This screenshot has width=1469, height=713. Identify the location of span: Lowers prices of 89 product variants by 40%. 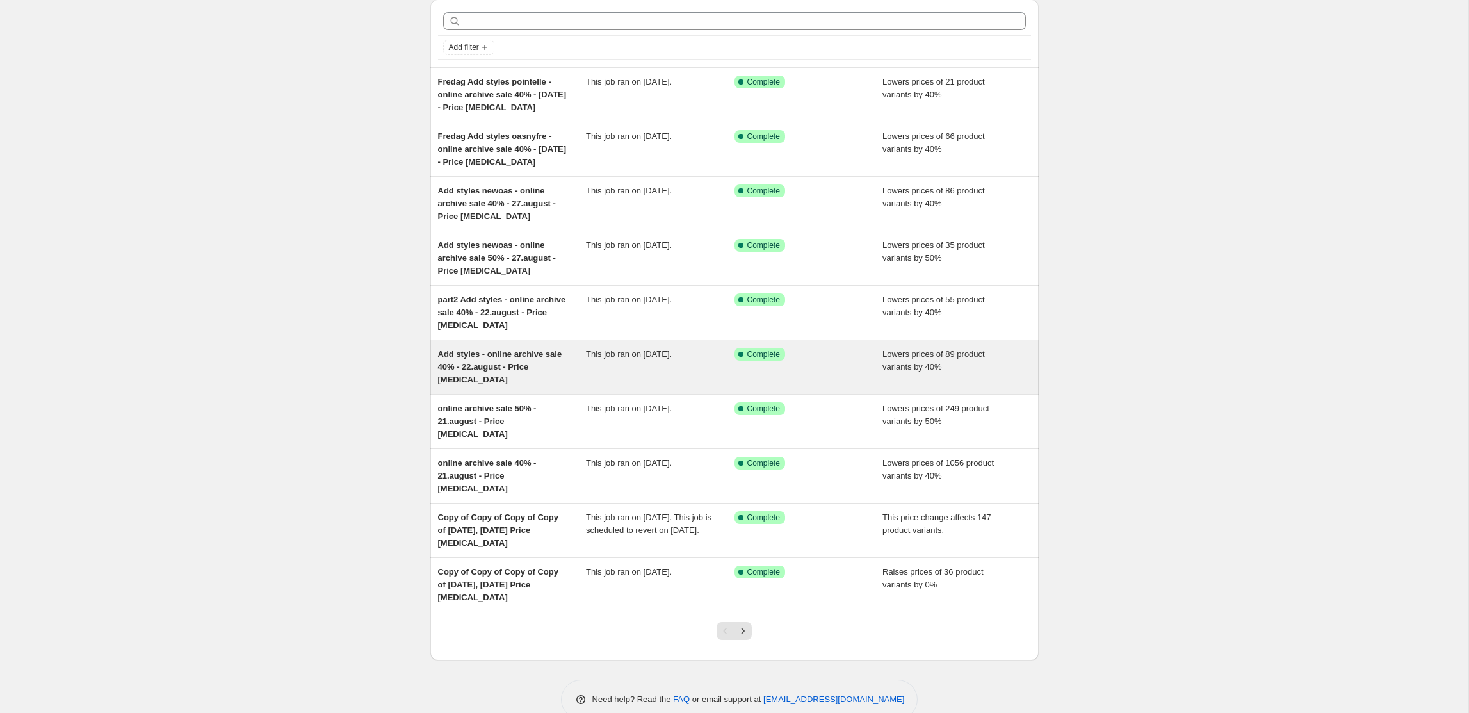
(933, 360).